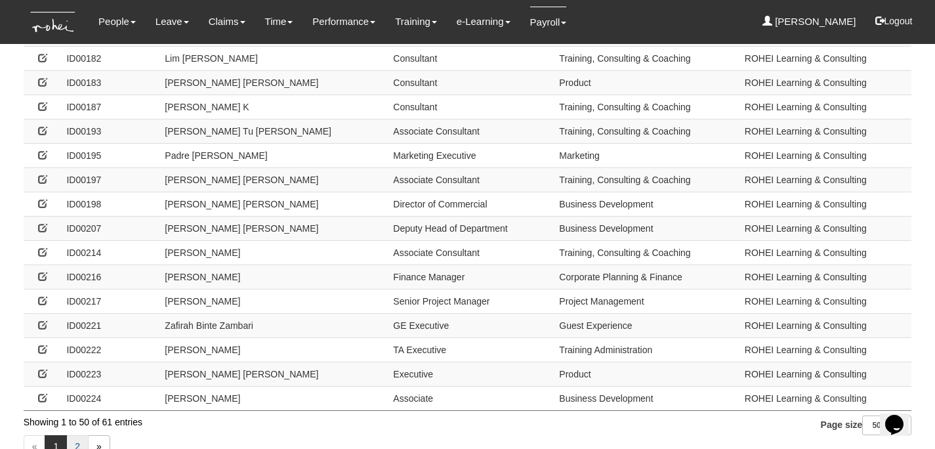  Describe the element at coordinates (483, 22) in the screenshot. I see `a: e-Learning` at that location.